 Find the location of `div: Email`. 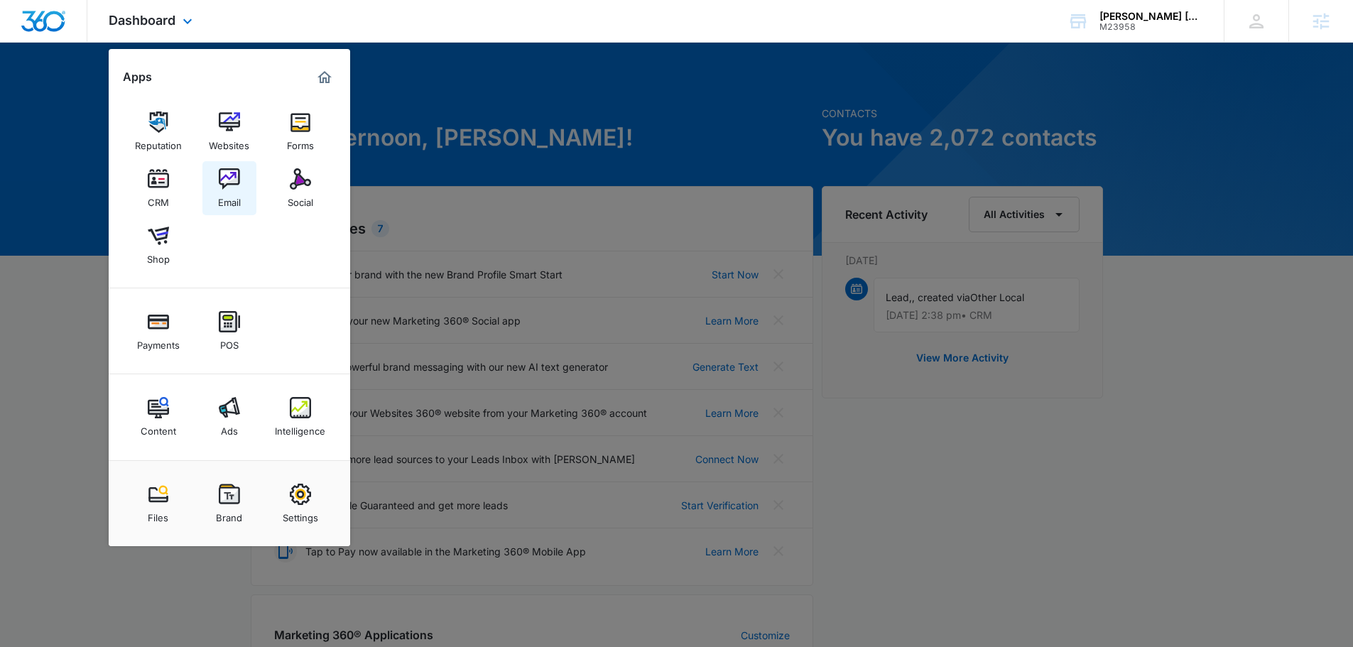

div: Email is located at coordinates (229, 199).